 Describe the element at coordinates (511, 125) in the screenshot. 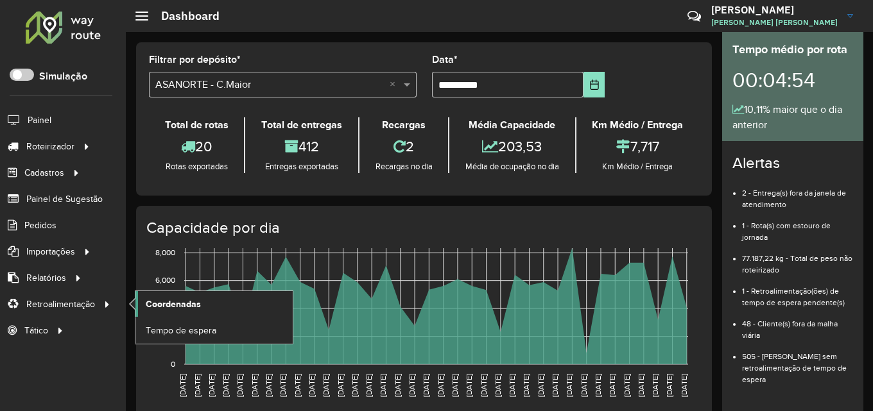

I see `div: Média Capacidade` at that location.